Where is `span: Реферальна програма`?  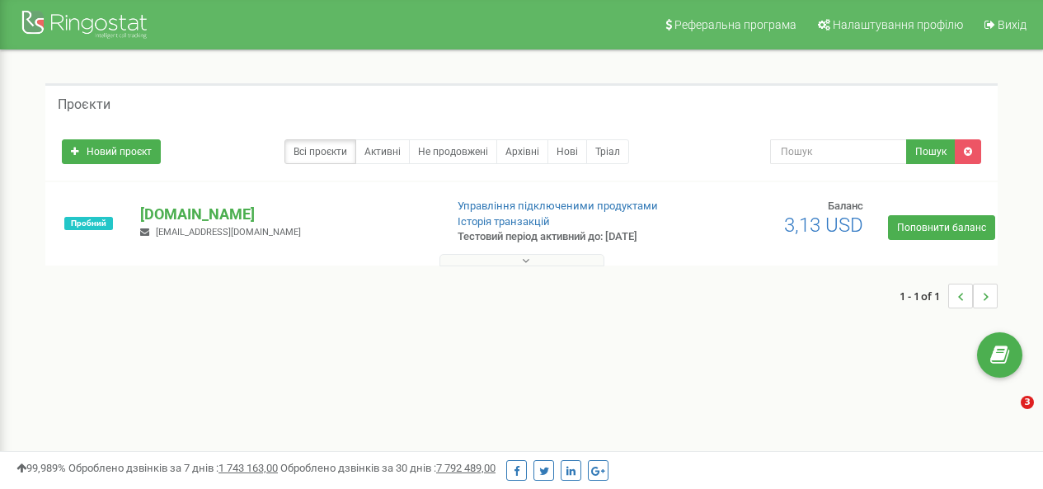 span: Реферальна програма is located at coordinates (735, 25).